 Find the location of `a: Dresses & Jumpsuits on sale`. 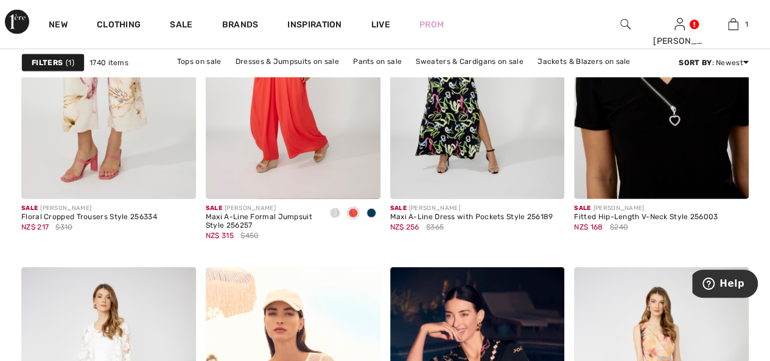

a: Dresses & Jumpsuits on sale is located at coordinates (287, 61).